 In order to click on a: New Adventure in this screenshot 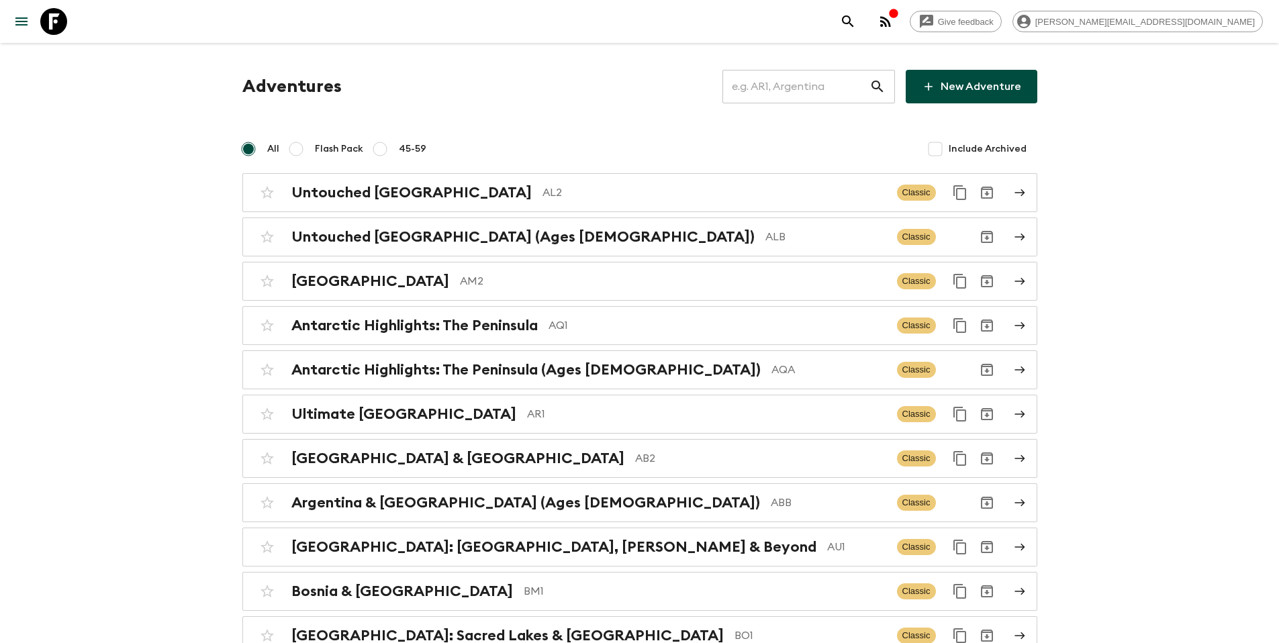, I will do `click(971, 87)`.